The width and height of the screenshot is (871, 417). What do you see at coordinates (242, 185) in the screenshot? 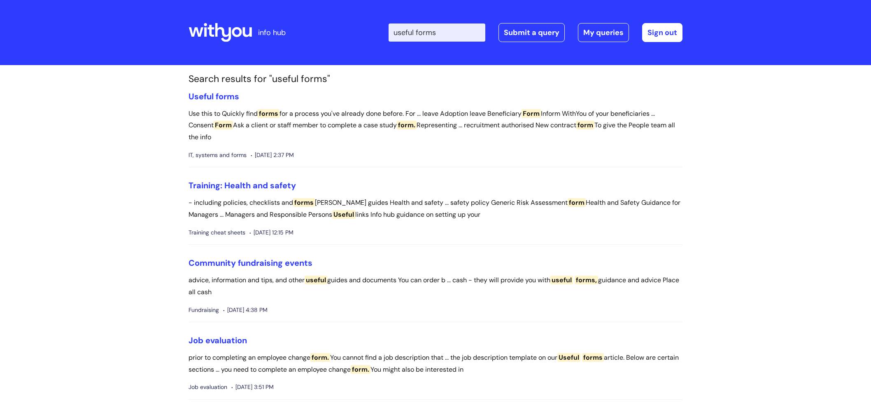
I see `a: Training: Health and safety` at bounding box center [242, 185].